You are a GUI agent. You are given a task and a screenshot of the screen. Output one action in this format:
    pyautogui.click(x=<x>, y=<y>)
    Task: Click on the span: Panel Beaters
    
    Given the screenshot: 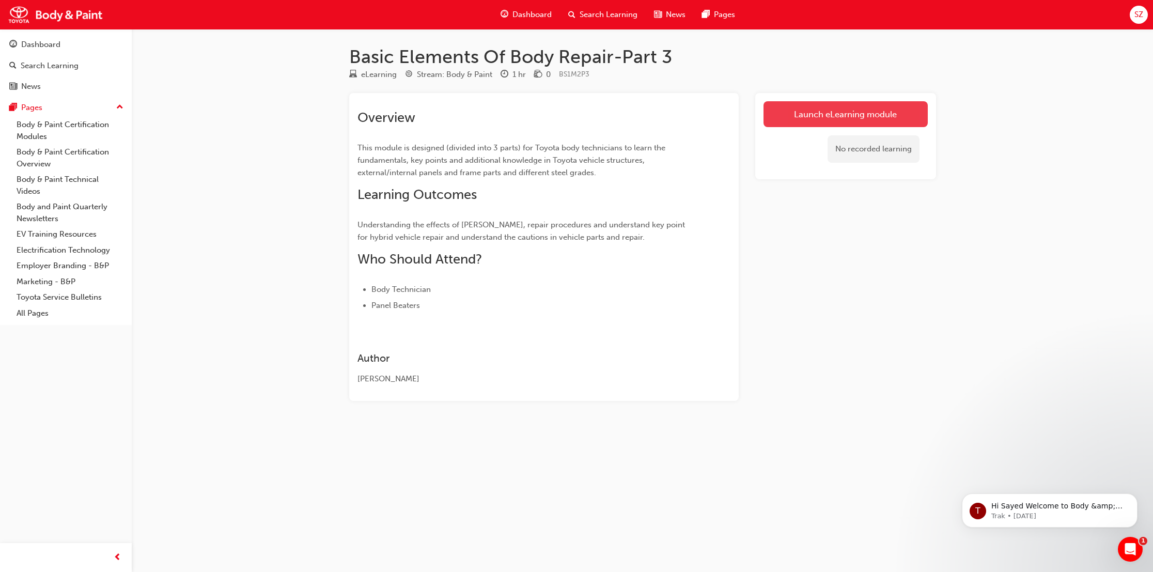 What is the action you would take?
    pyautogui.click(x=396, y=305)
    